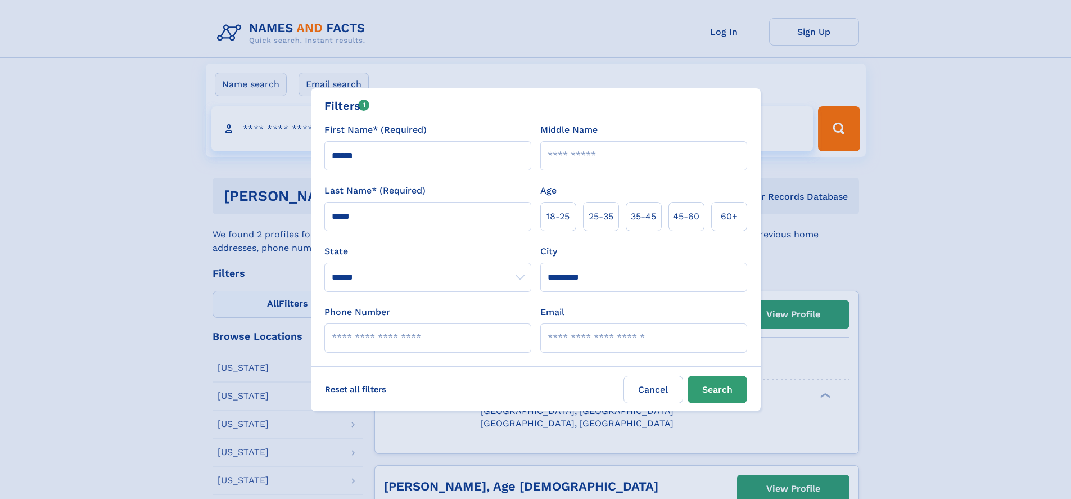 This screenshot has width=1071, height=499. What do you see at coordinates (347, 106) in the screenshot?
I see `div: Filters` at bounding box center [347, 106].